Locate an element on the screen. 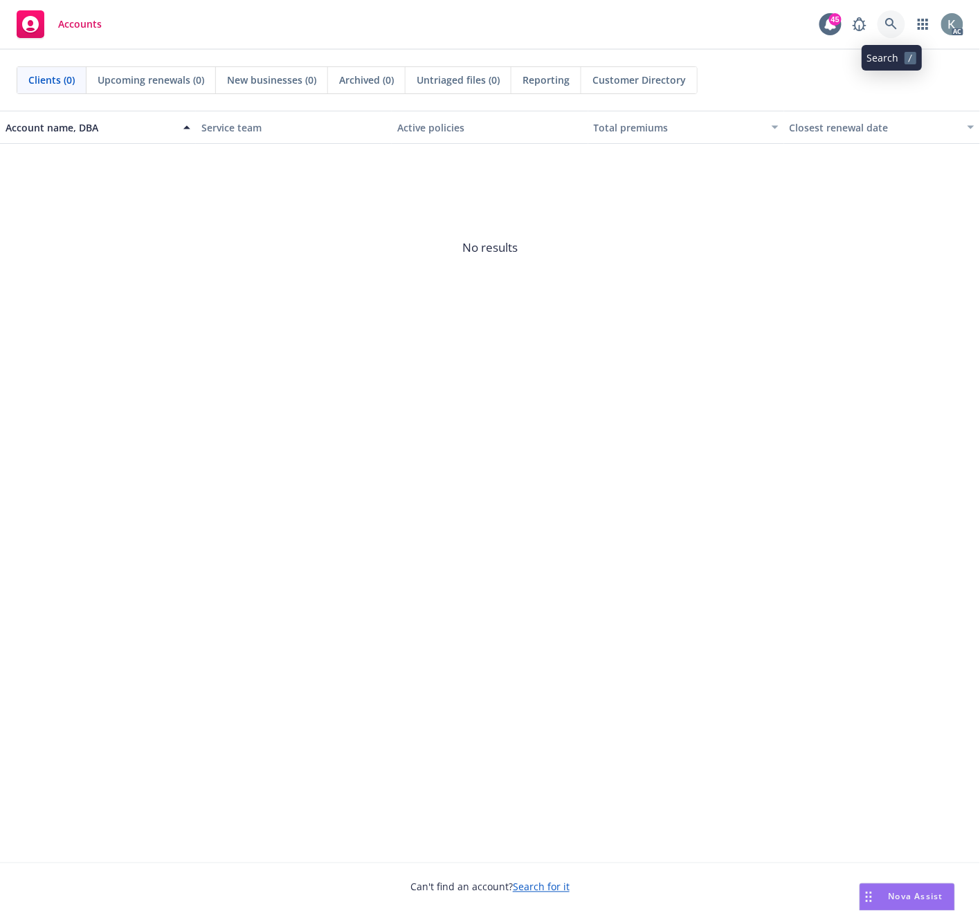 This screenshot has width=980, height=911. a: Accounts is located at coordinates (59, 24).